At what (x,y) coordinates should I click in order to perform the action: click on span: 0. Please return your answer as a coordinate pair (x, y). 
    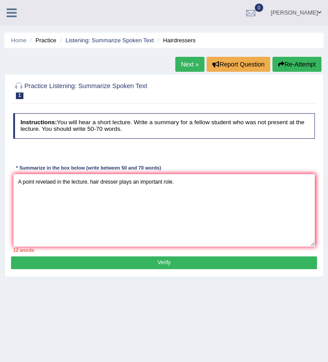
    Looking at the image, I should click on (259, 7).